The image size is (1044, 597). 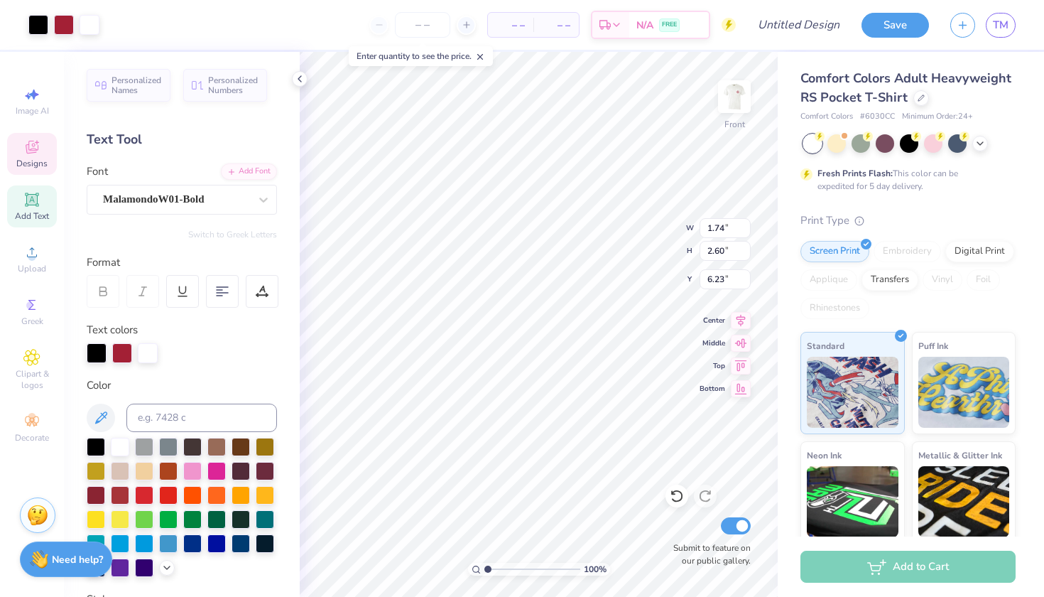 I want to click on span: Personalized Numbers, so click(x=233, y=85).